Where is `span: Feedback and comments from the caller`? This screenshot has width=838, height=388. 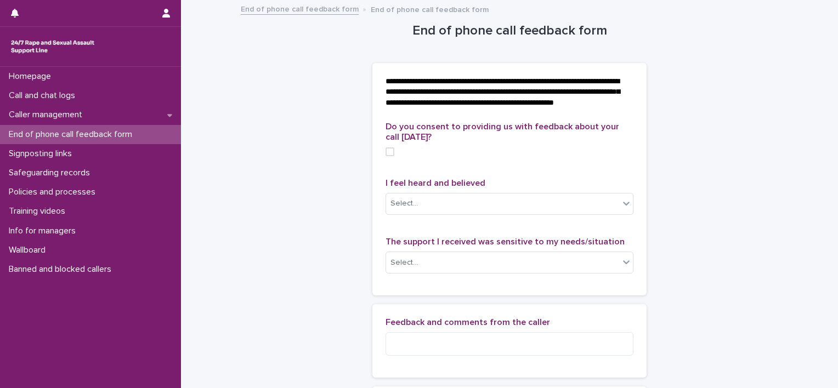
span: Feedback and comments from the caller is located at coordinates (468, 323).